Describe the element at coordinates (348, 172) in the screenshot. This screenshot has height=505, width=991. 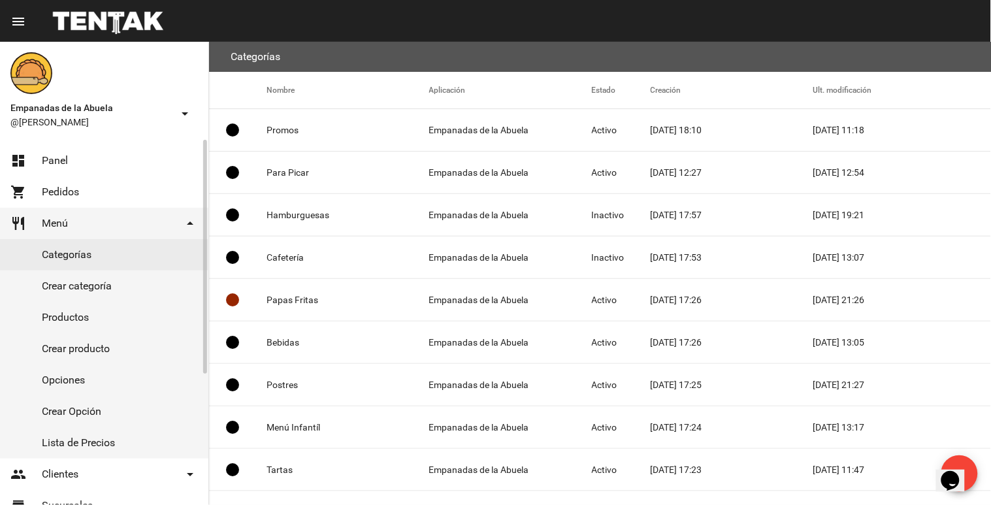
I see `mat-cell: Para Picar` at that location.